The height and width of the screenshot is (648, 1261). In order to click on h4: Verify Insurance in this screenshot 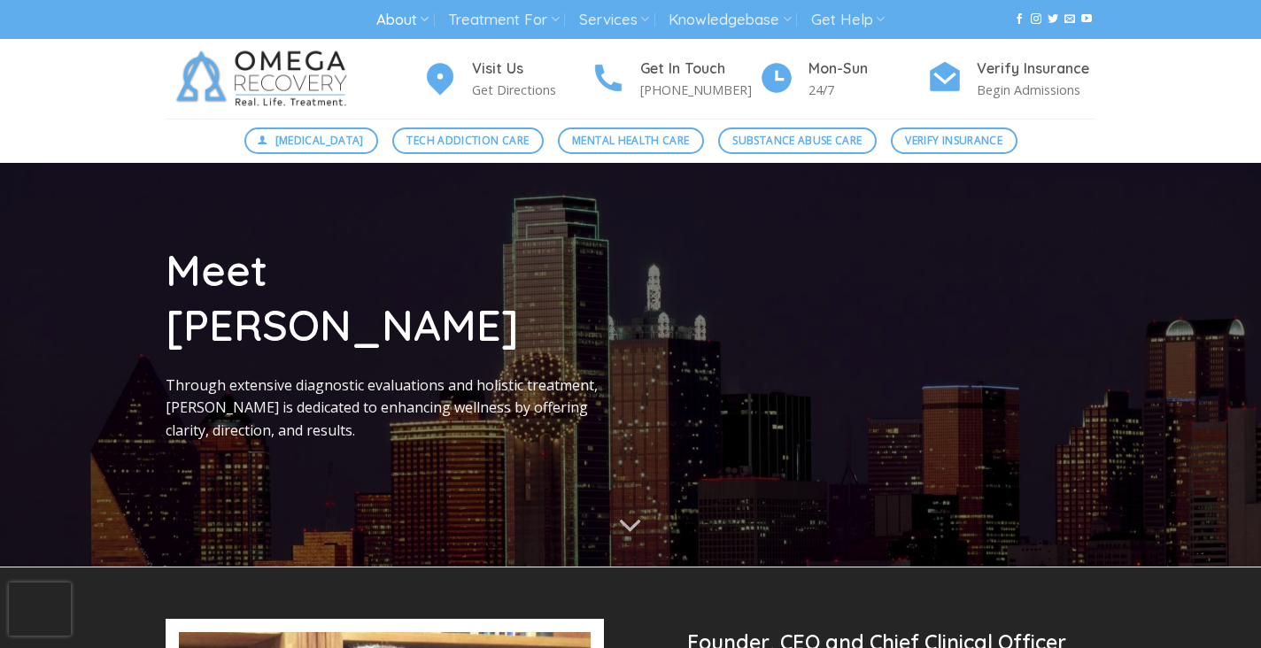, I will do `click(1036, 69)`.